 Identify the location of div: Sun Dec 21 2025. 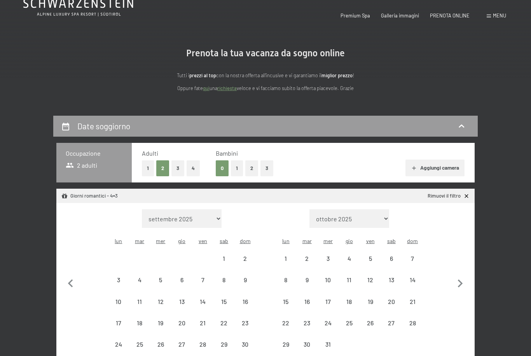
(412, 302).